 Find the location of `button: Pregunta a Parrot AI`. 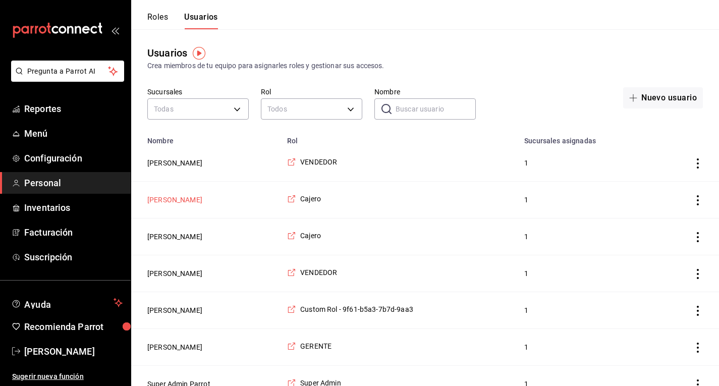

button: Pregunta a Parrot AI is located at coordinates (68, 71).